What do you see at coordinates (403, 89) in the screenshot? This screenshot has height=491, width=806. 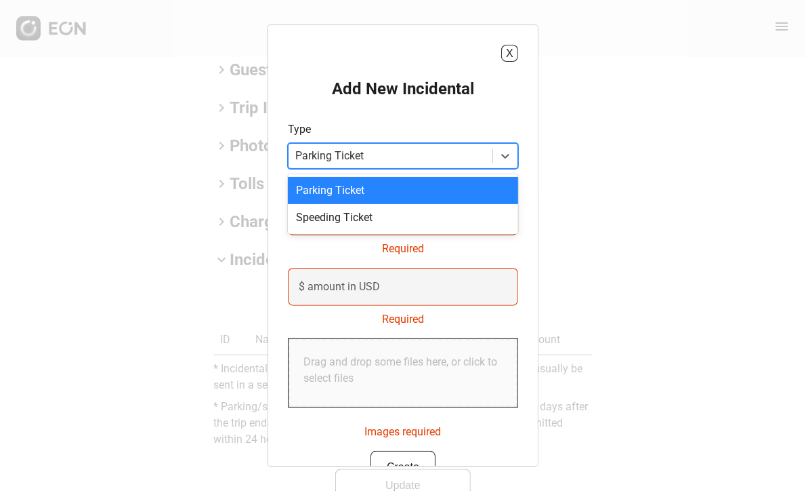 I see `h2: Add New Incidental` at bounding box center [403, 89].